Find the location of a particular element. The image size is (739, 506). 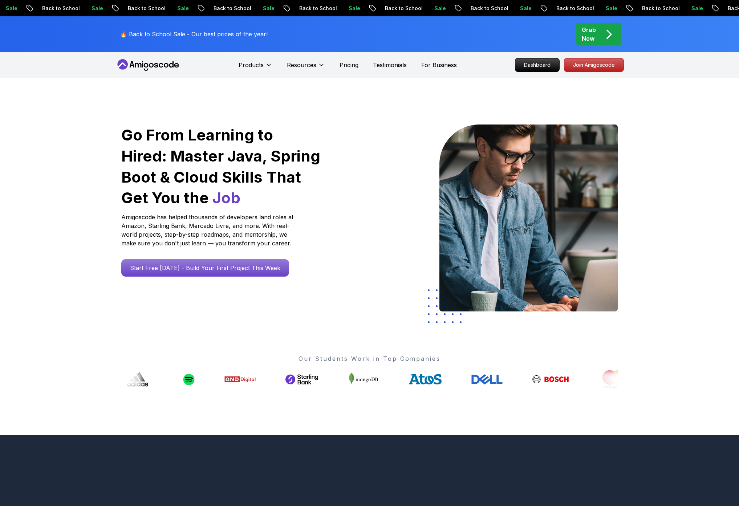

p: Grab Now is located at coordinates (588, 34).